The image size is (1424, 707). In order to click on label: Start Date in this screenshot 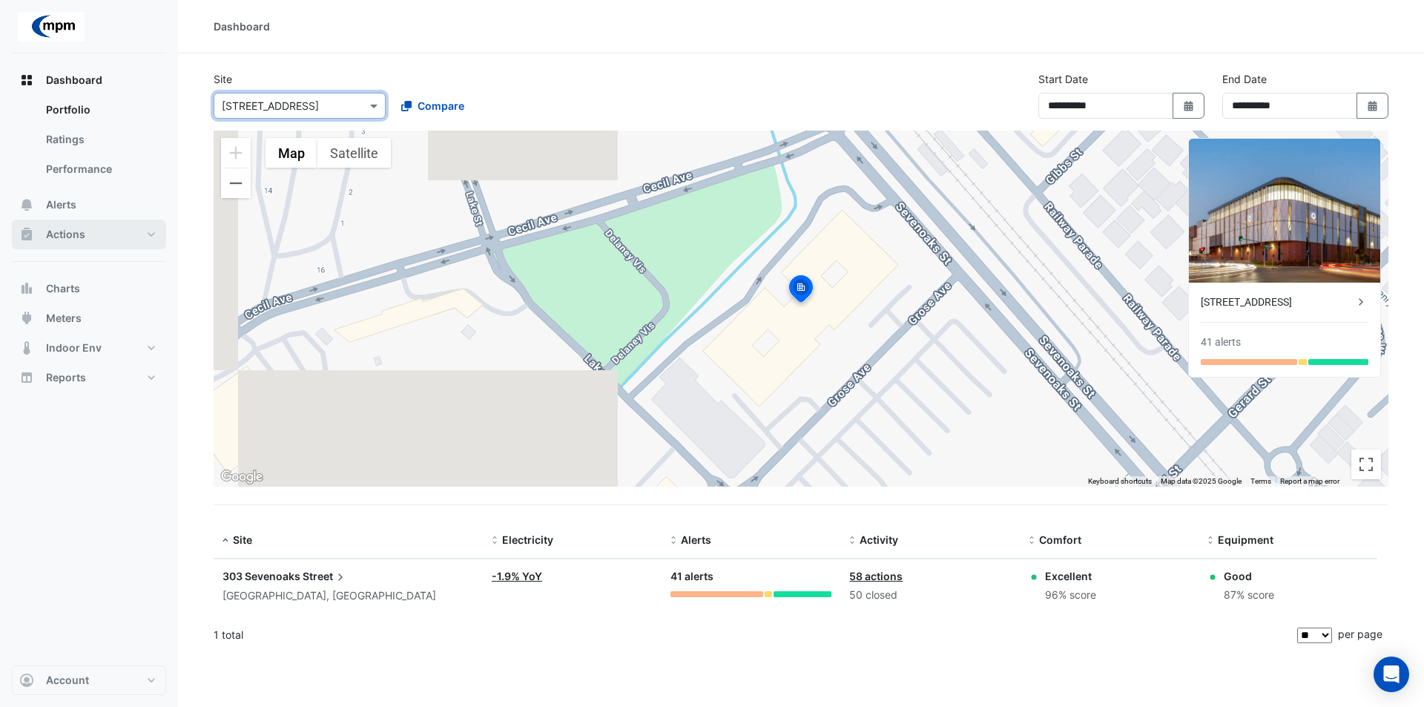, I will do `click(1063, 79)`.